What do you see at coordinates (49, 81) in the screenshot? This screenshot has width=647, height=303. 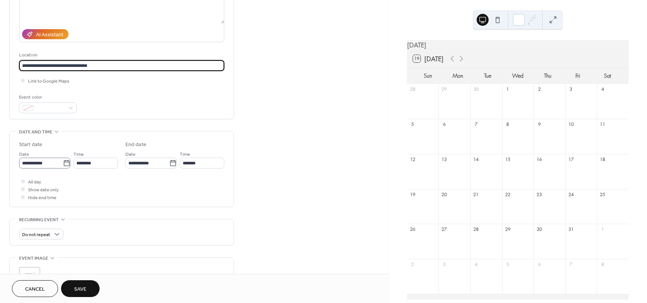 I see `span: Link to Google Maps` at bounding box center [49, 81].